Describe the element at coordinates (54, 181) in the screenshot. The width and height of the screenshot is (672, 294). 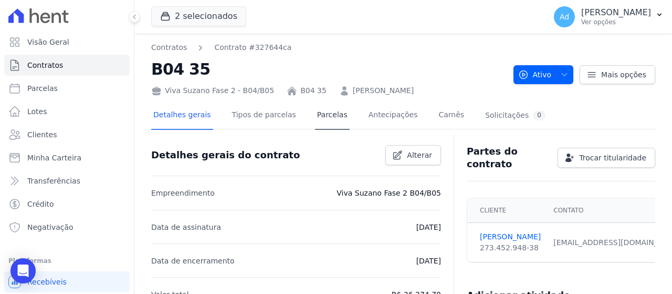
I see `span: Transferências` at that location.